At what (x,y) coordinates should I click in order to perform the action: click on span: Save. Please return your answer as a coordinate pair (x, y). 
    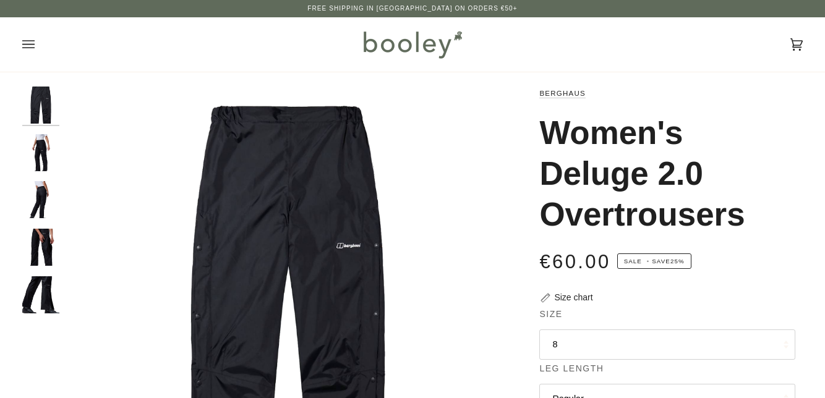
    Looking at the image, I should click on (654, 262).